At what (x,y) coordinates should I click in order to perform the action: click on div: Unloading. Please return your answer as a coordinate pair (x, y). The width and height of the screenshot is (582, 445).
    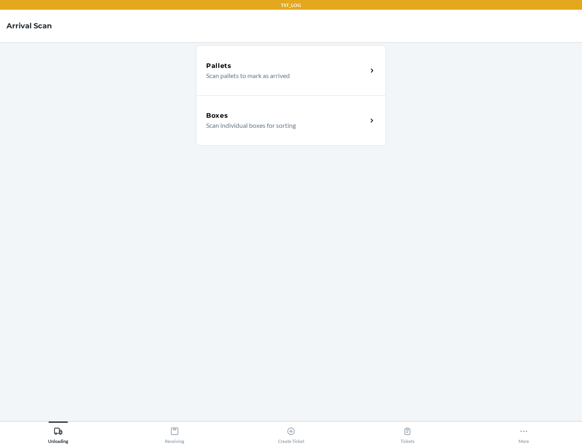
    Looking at the image, I should click on (58, 434).